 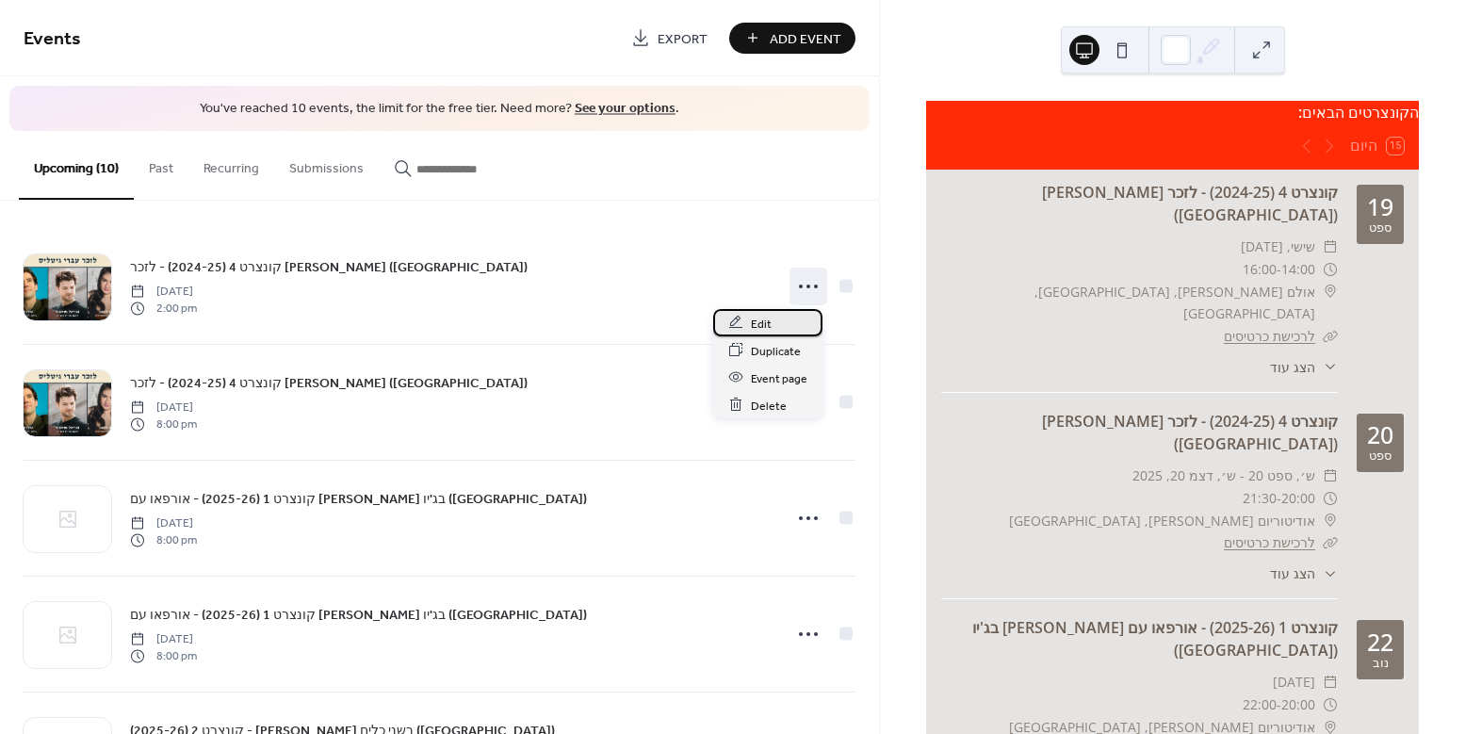 I want to click on span: 16:00, so click(x=1259, y=269).